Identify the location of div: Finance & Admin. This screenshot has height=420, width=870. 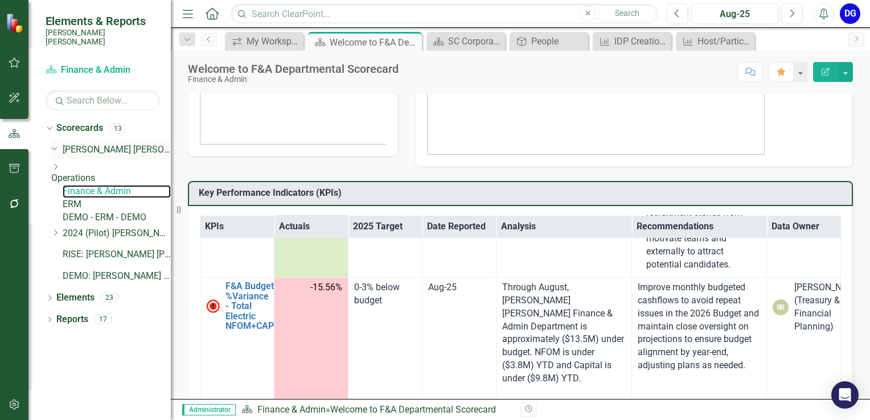
(293, 79).